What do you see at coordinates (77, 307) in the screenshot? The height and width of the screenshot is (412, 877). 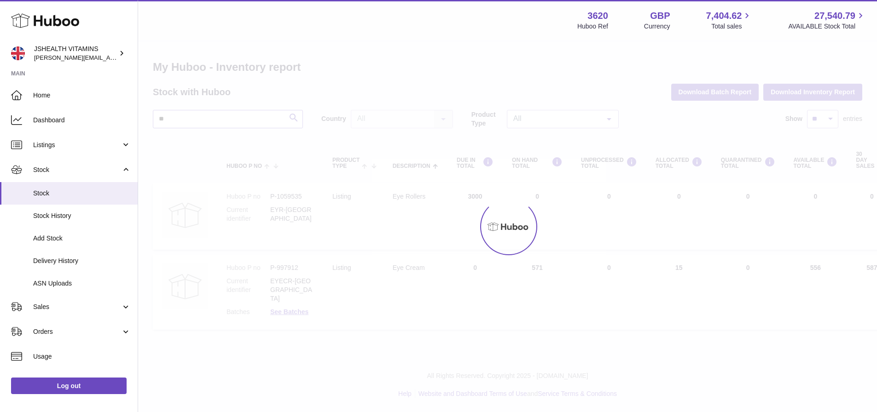 I see `span: Sales` at bounding box center [77, 307].